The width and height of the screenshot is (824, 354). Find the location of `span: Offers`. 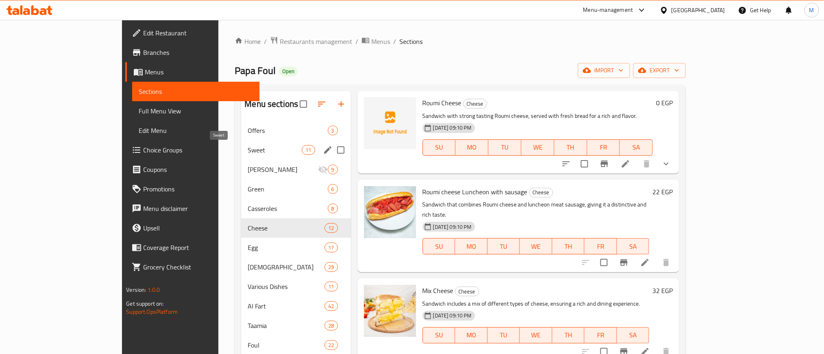

span: Offers is located at coordinates (288, 131).